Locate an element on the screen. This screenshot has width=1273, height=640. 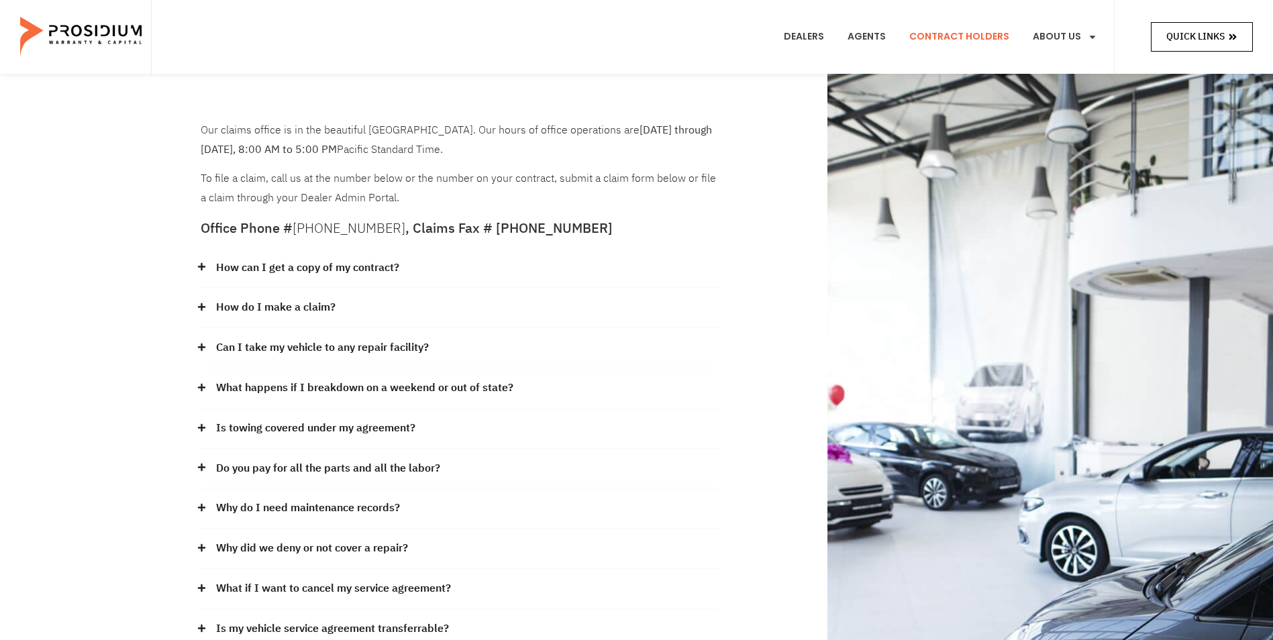
span: Quick Links is located at coordinates (1195, 36).